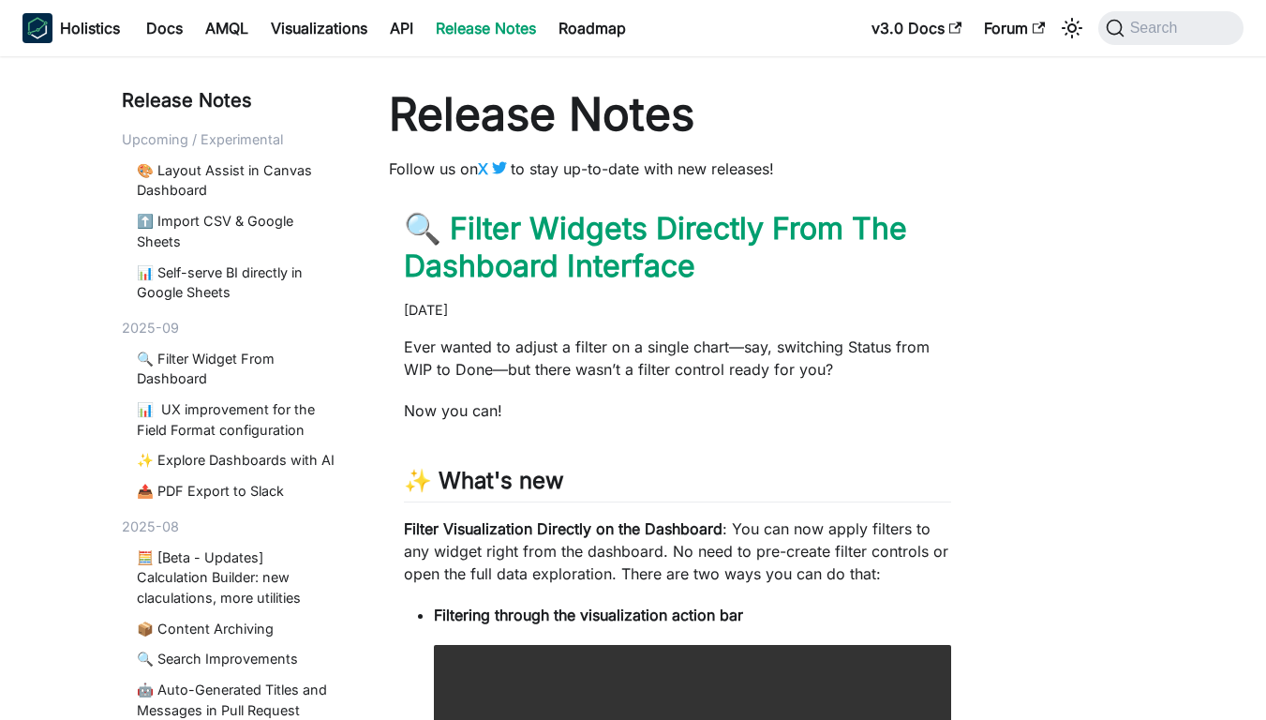  What do you see at coordinates (232, 527) in the screenshot?
I see `div: 2025-08` at bounding box center [232, 527].